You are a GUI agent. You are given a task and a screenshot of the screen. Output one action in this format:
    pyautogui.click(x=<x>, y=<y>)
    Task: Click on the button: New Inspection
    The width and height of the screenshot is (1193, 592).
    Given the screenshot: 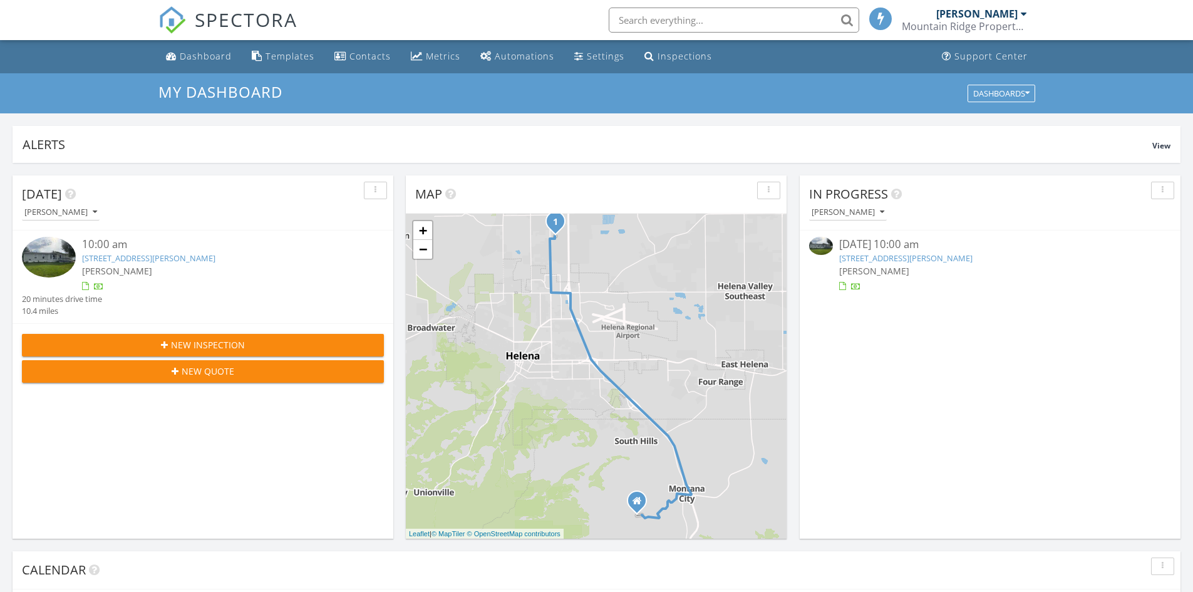 What is the action you would take?
    pyautogui.click(x=203, y=345)
    